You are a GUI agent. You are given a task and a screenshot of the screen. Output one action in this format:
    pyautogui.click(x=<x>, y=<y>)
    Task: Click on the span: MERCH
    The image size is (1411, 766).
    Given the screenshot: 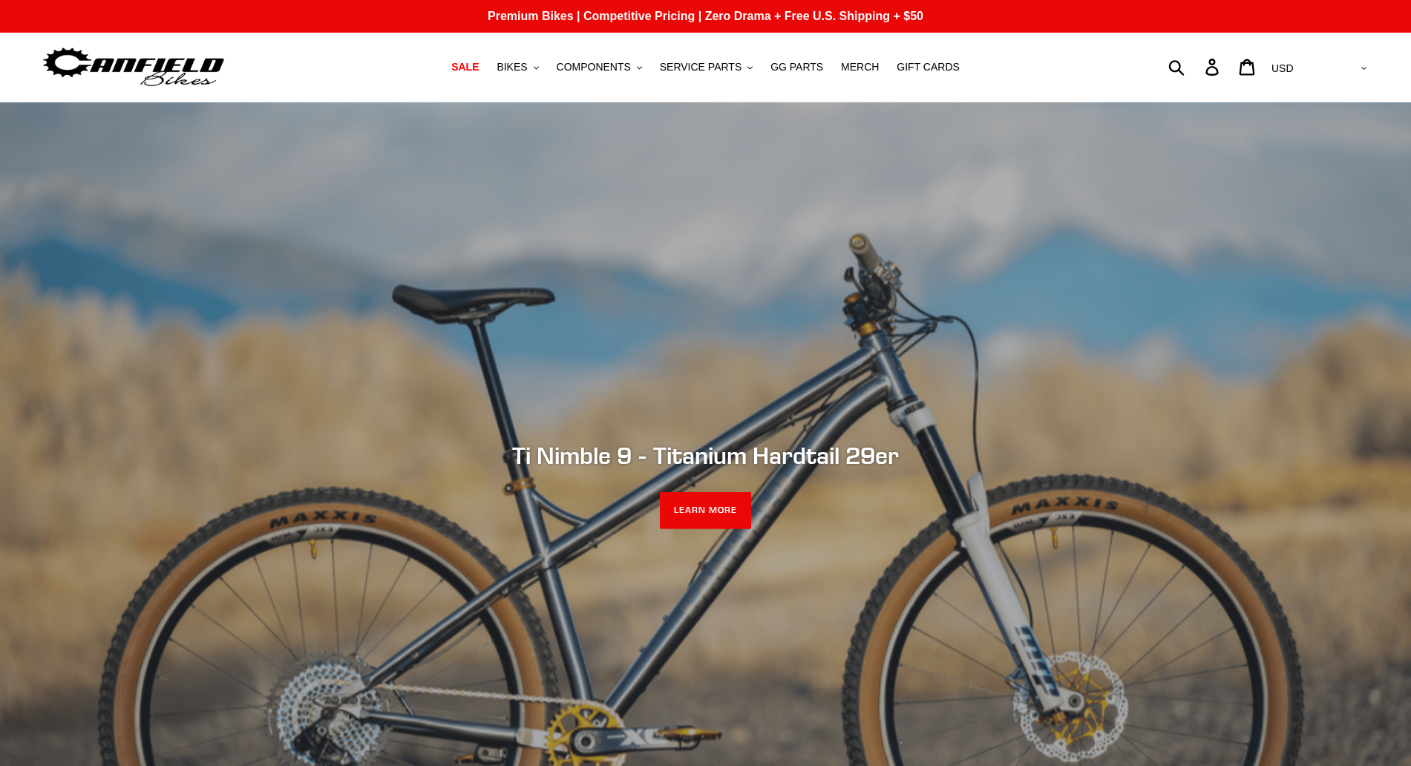 What is the action you would take?
    pyautogui.click(x=860, y=67)
    